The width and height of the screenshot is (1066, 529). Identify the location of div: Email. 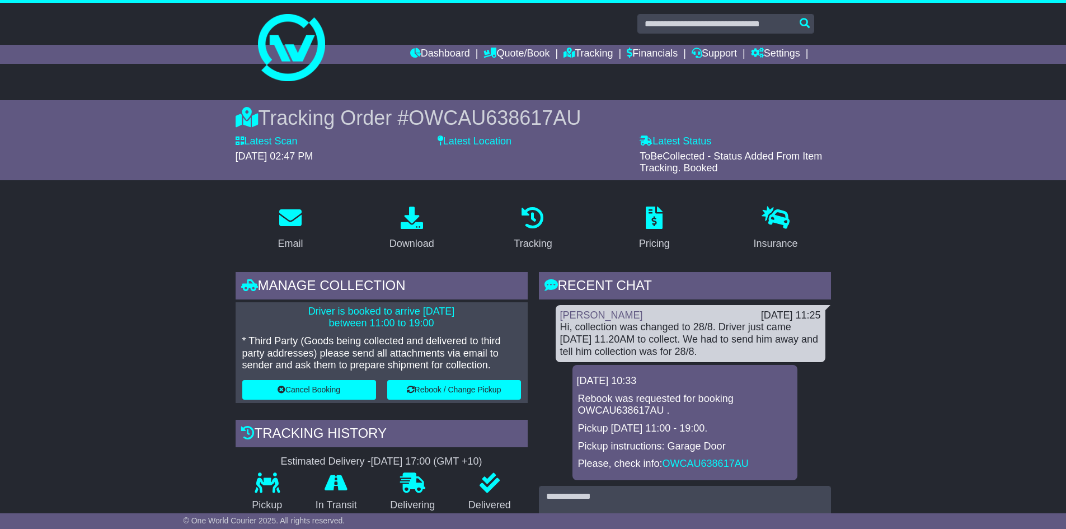
(290, 243).